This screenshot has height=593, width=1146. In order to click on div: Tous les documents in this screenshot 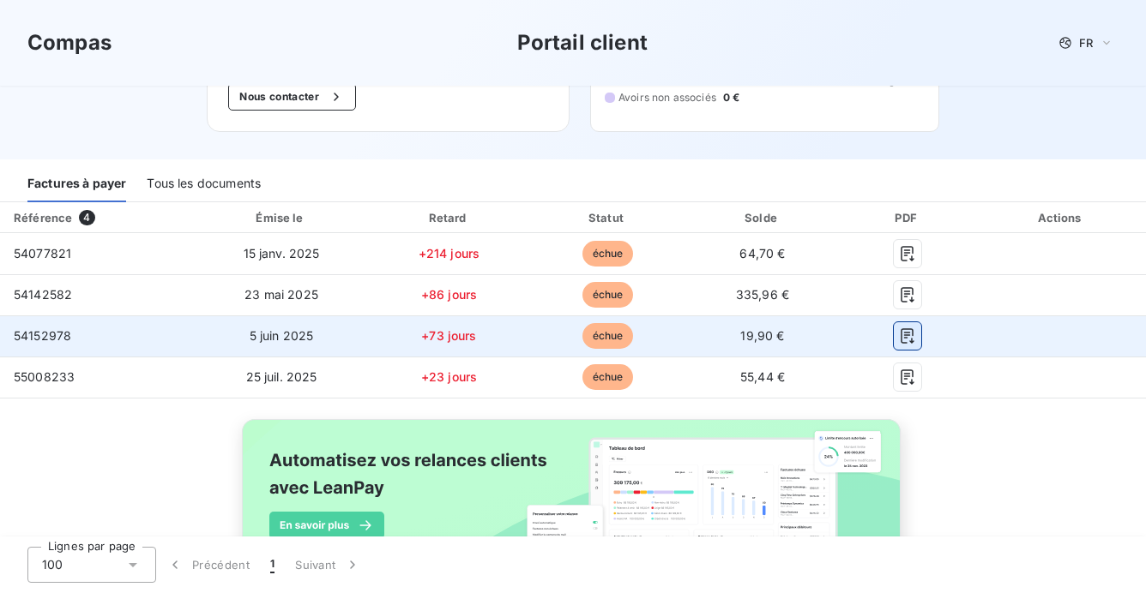, I will do `click(203, 184)`.